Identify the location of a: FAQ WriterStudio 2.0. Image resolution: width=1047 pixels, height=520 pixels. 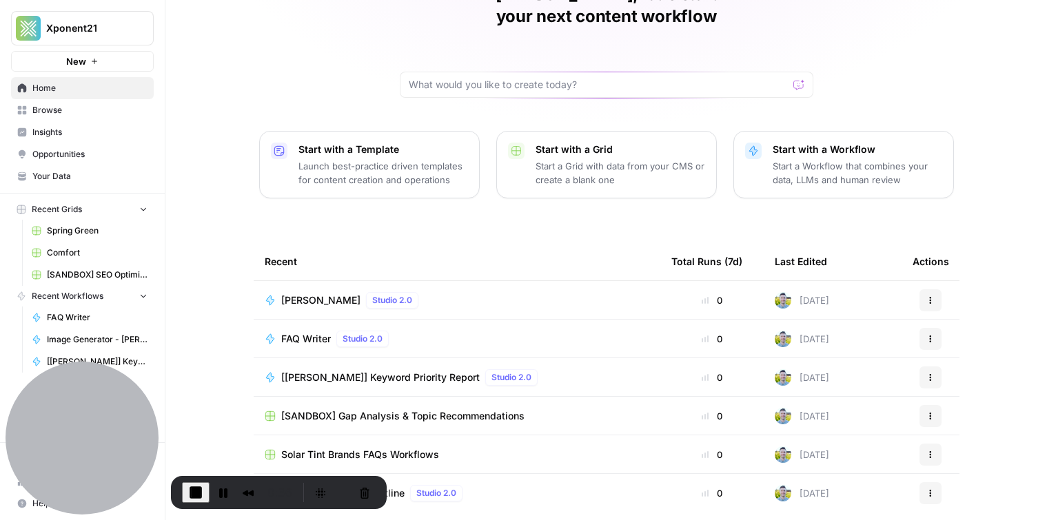
(457, 339).